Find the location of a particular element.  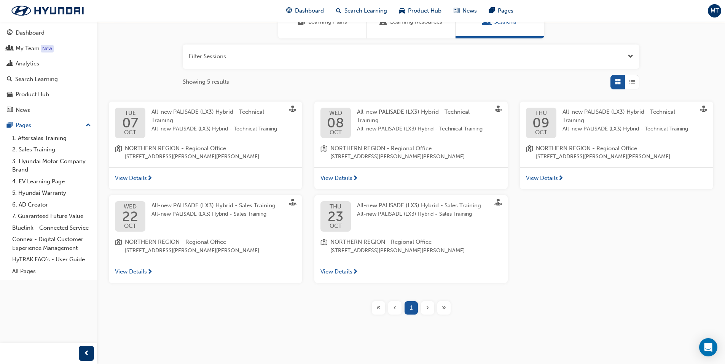

button: Open the filter is located at coordinates (630, 56).